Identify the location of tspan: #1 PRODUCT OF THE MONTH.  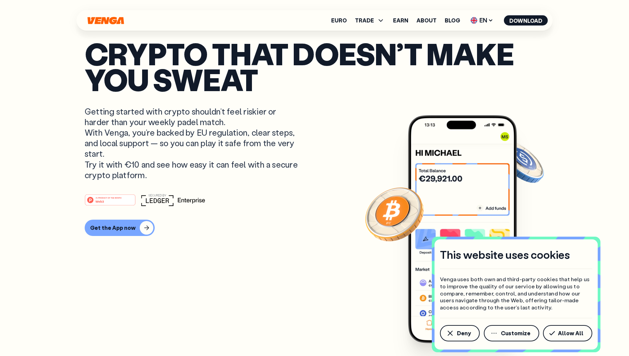
(108, 198).